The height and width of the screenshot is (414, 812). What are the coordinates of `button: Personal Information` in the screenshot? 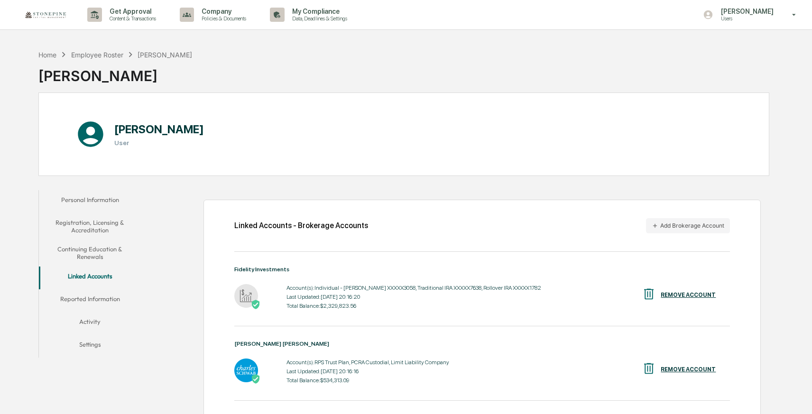 It's located at (90, 201).